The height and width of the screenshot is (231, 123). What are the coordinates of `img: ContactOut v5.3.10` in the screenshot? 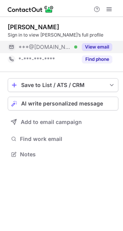 It's located at (31, 9).